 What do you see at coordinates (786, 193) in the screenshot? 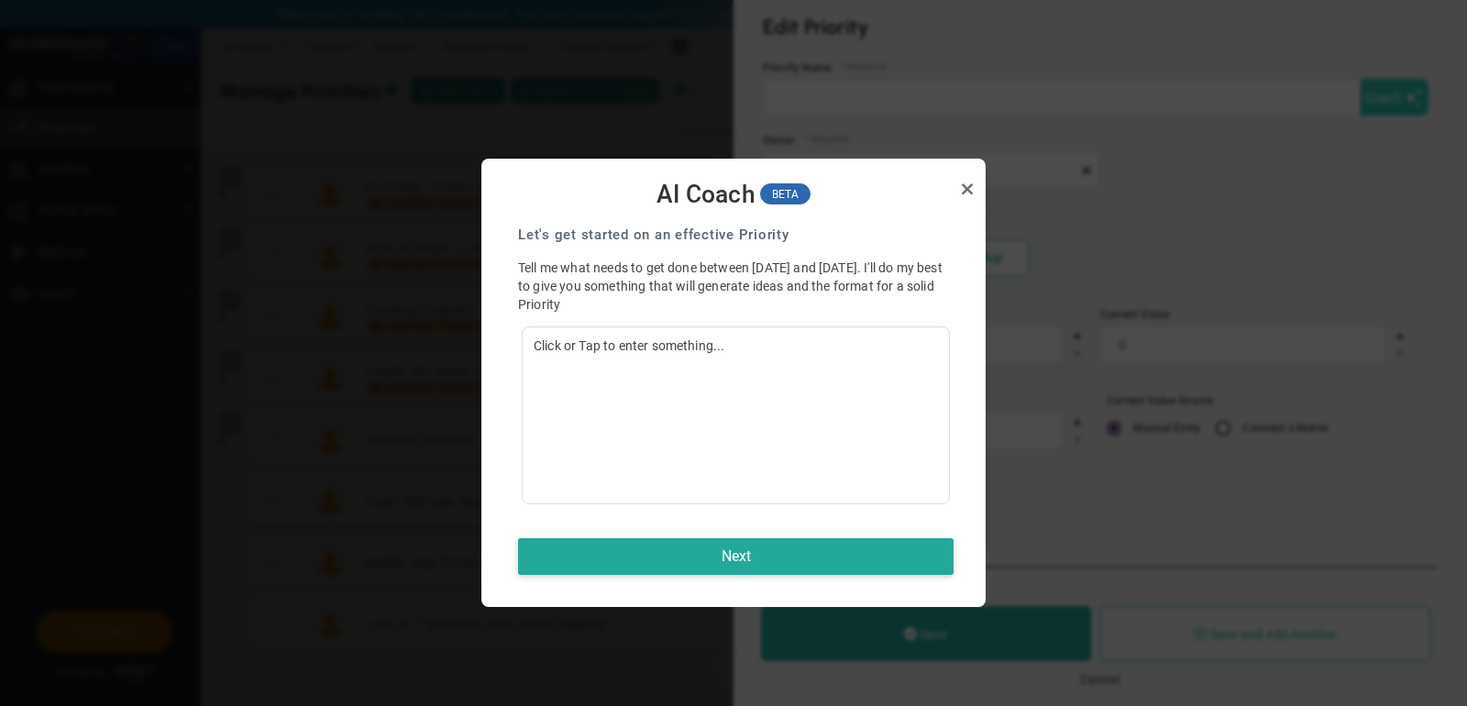
I see `span: BETA` at bounding box center [786, 193].